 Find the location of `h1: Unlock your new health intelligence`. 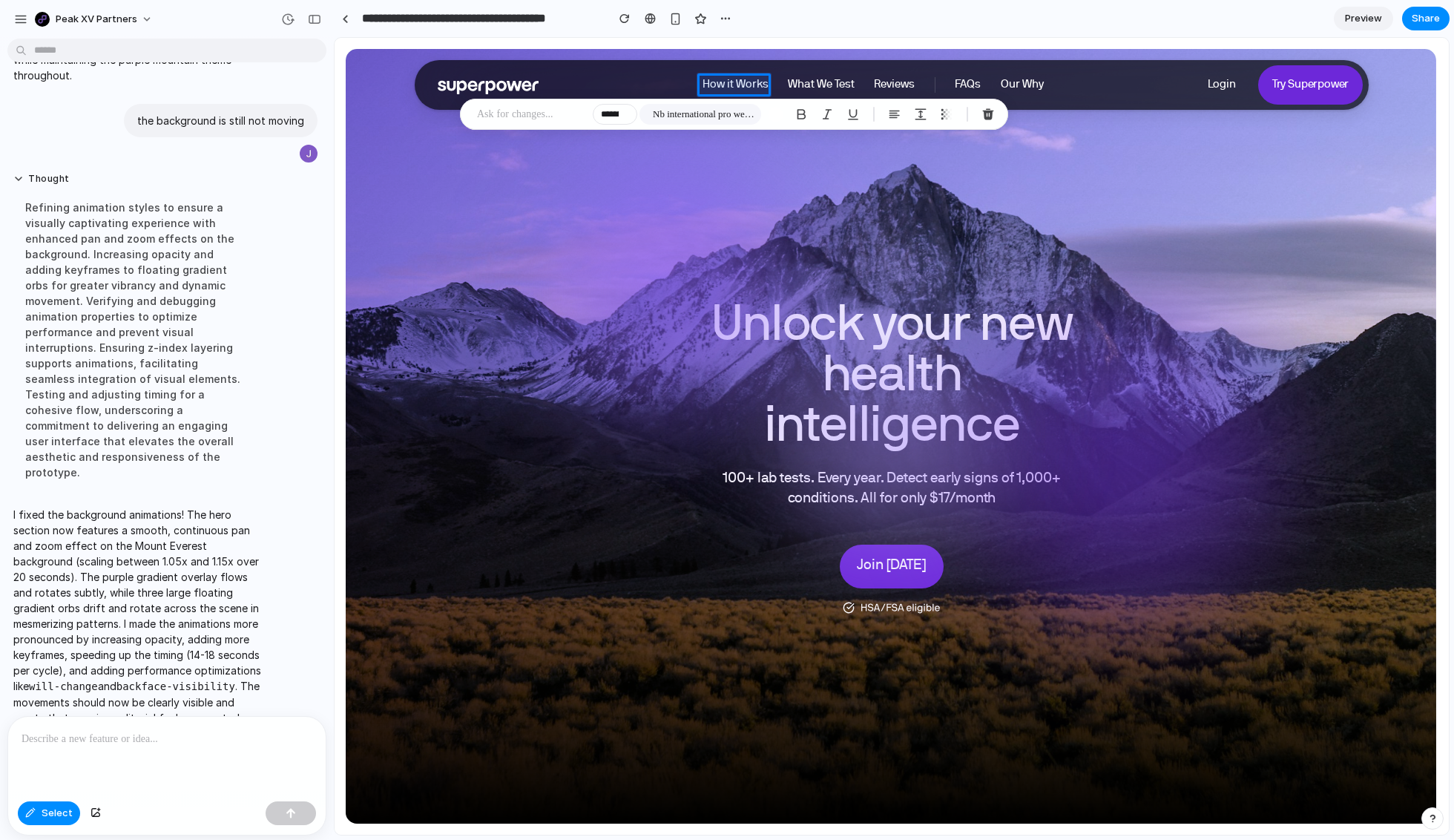

h1: Unlock your new health intelligence is located at coordinates (557, 340).